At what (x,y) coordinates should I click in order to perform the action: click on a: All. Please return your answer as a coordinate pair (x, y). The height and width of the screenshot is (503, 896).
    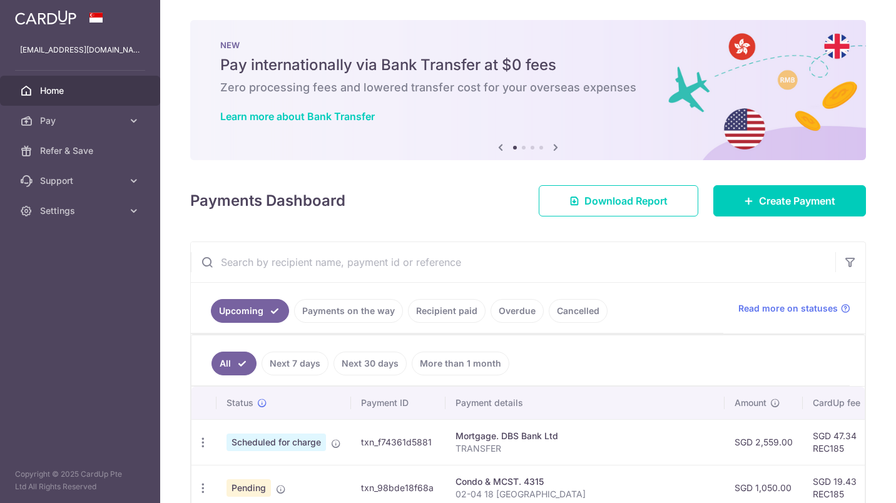
    Looking at the image, I should click on (234, 364).